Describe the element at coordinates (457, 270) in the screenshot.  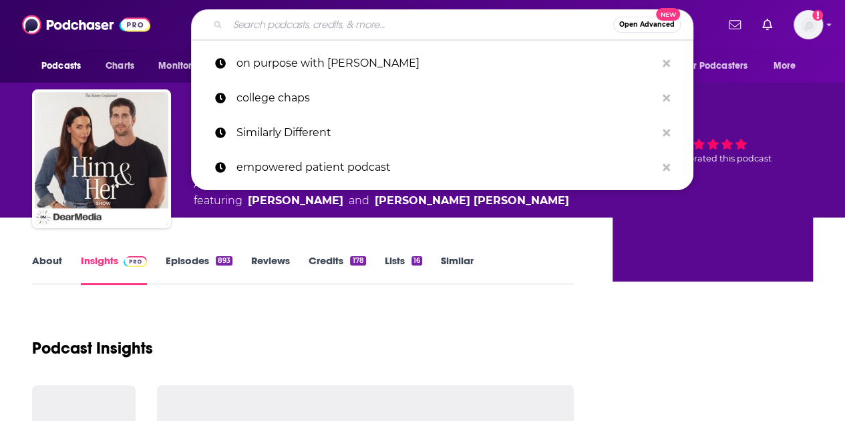
I see `a: Similar` at that location.